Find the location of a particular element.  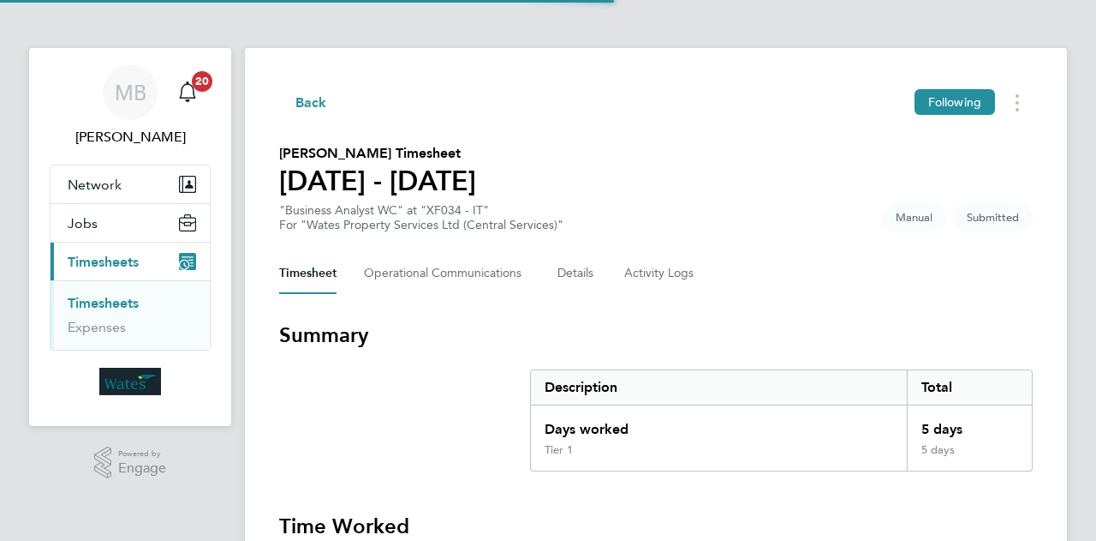

span: This timesheet is Submitted. is located at coordinates (993, 217).